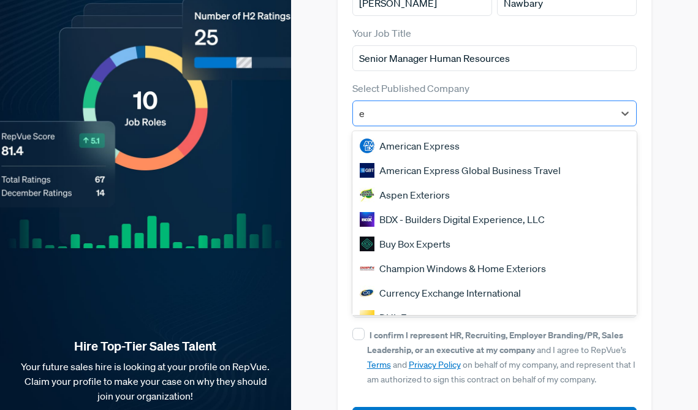  What do you see at coordinates (495, 318) in the screenshot?
I see `div: DHL Express` at bounding box center [495, 318].